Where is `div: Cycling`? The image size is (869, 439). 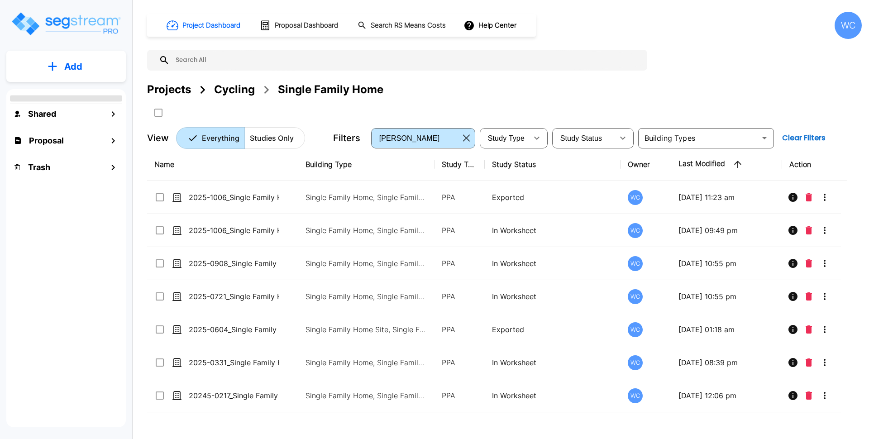 div: Cycling is located at coordinates (234, 90).